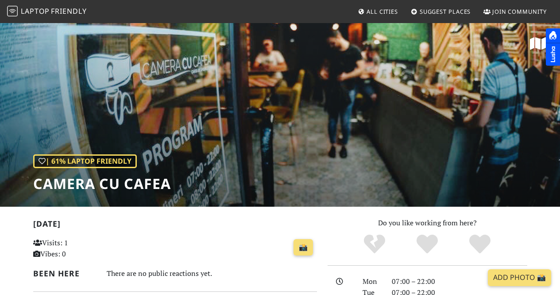  What do you see at coordinates (212, 273) in the screenshot?
I see `div: There are no public reactions yet.` at bounding box center [212, 273].